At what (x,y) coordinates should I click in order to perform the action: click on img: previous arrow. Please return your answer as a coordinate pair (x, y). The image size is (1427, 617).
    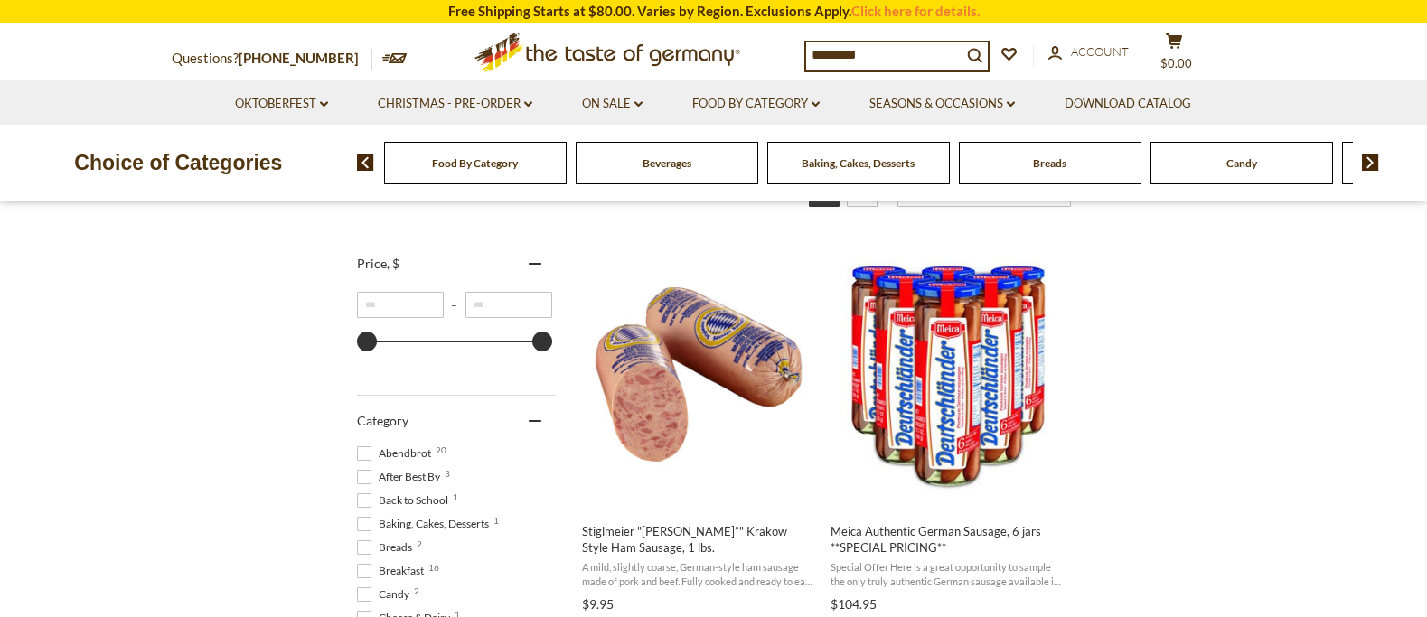
    Looking at the image, I should click on (365, 163).